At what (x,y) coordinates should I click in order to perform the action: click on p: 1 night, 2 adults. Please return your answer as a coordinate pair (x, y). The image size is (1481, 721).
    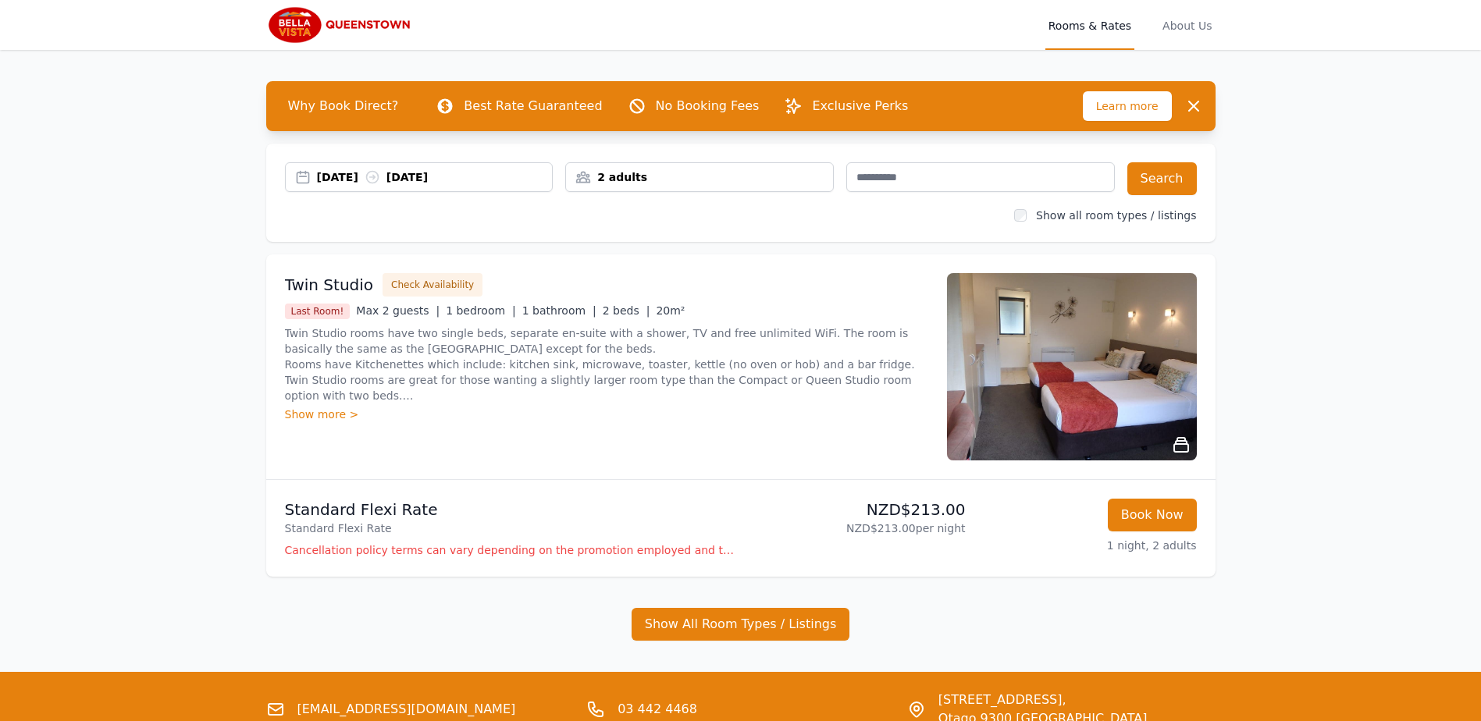
    Looking at the image, I should click on (1087, 546).